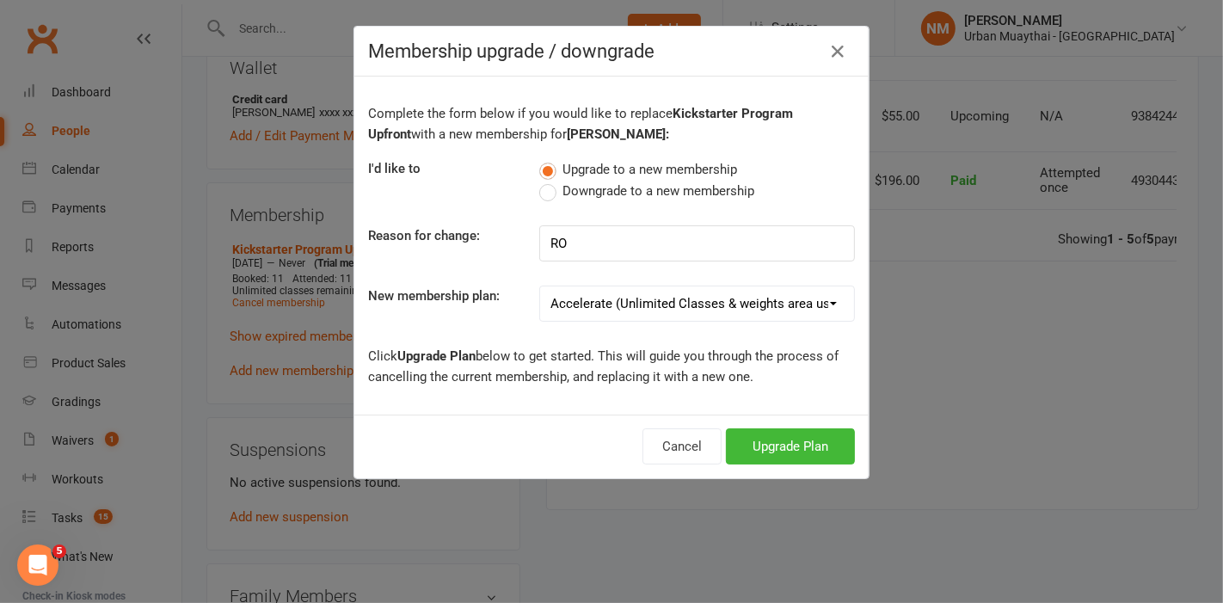 The image size is (1223, 603). I want to click on button: Close, so click(838, 52).